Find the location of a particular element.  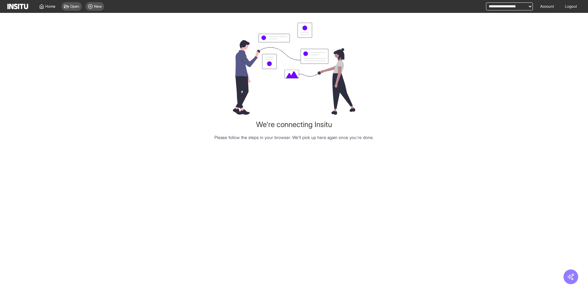

h1: We're connecting Insitu is located at coordinates (294, 124).